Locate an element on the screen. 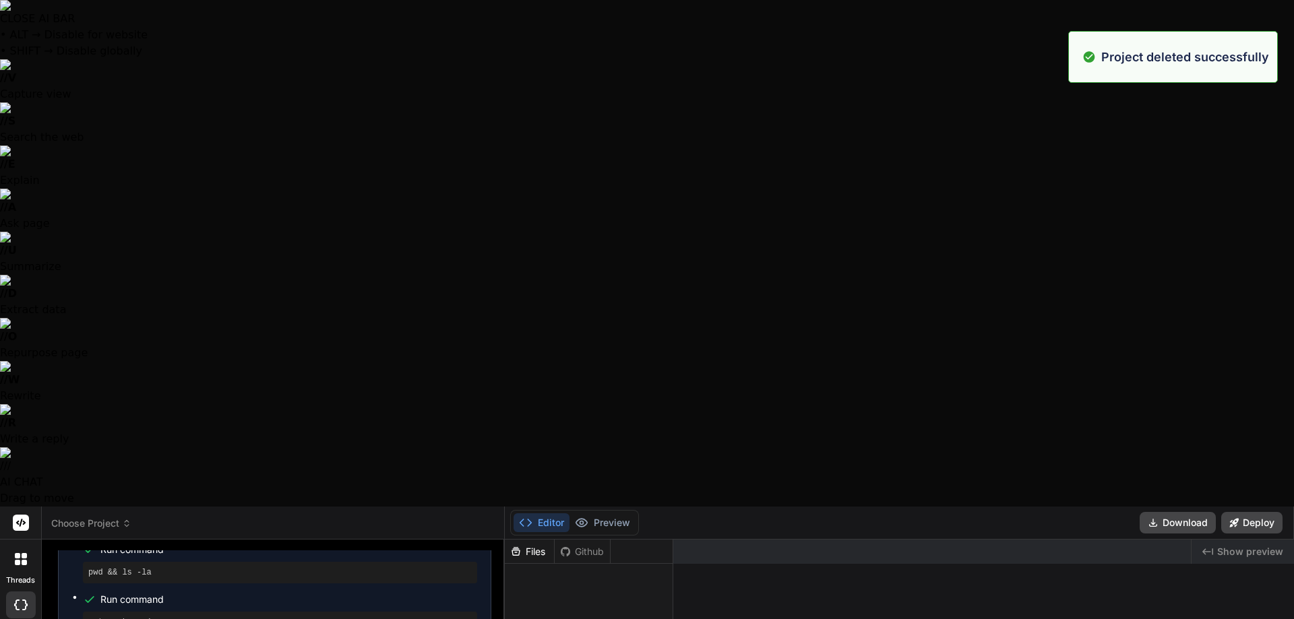 The width and height of the screenshot is (1294, 619). pre: pwd && ls -la is located at coordinates (280, 573).